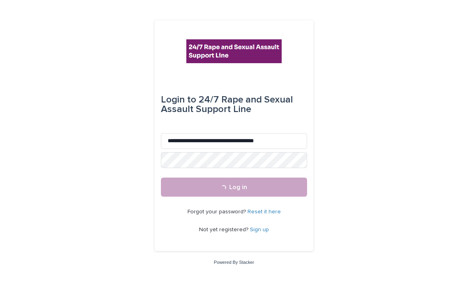  Describe the element at coordinates (234, 104) in the screenshot. I see `div: 24/7 Rape and Sexual Assault Support Line` at that location.